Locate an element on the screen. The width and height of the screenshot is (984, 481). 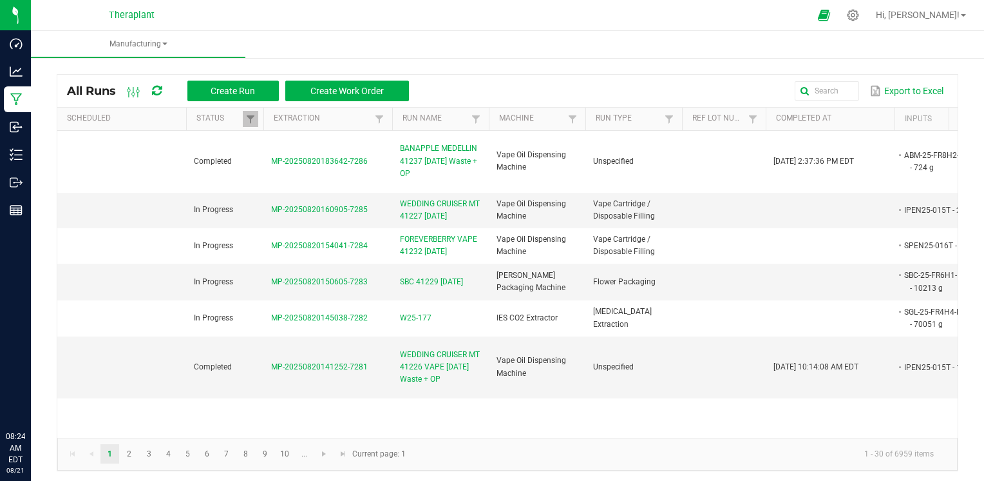
a: Ref Lot NumberSortable is located at coordinates (718, 119).